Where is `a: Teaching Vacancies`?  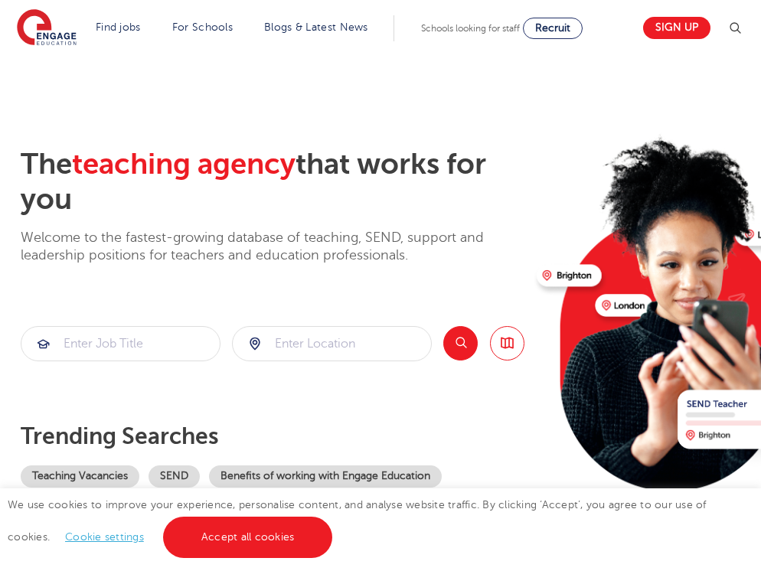
a: Teaching Vacancies is located at coordinates (80, 476).